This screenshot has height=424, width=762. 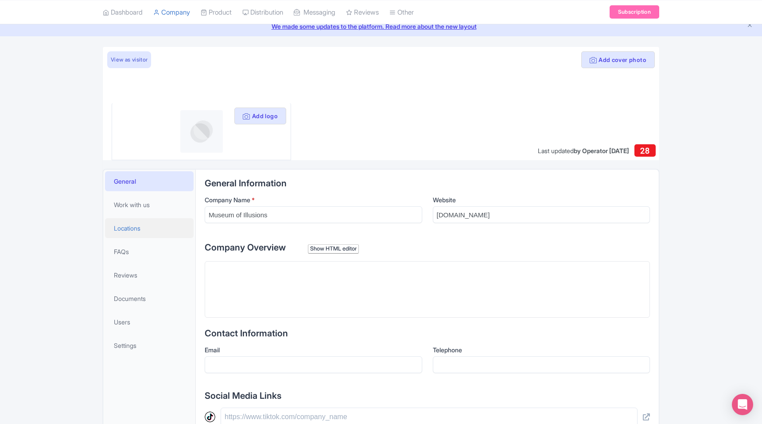 I want to click on a: Users, so click(x=149, y=322).